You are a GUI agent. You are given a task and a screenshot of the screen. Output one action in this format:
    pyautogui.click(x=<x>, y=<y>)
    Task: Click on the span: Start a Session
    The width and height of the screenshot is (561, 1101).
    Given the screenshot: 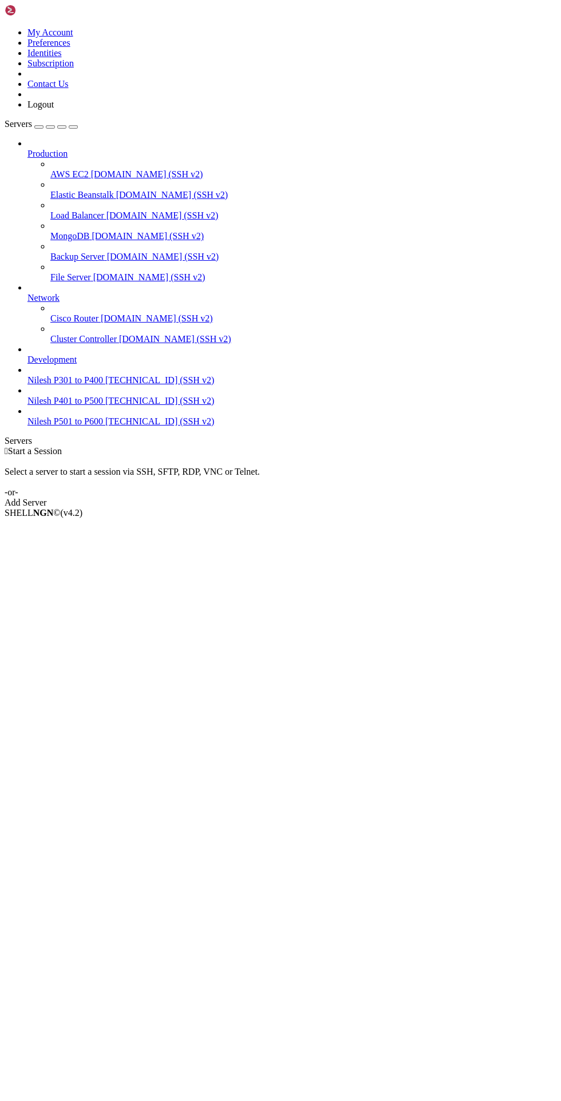 What is the action you would take?
    pyautogui.click(x=35, y=451)
    